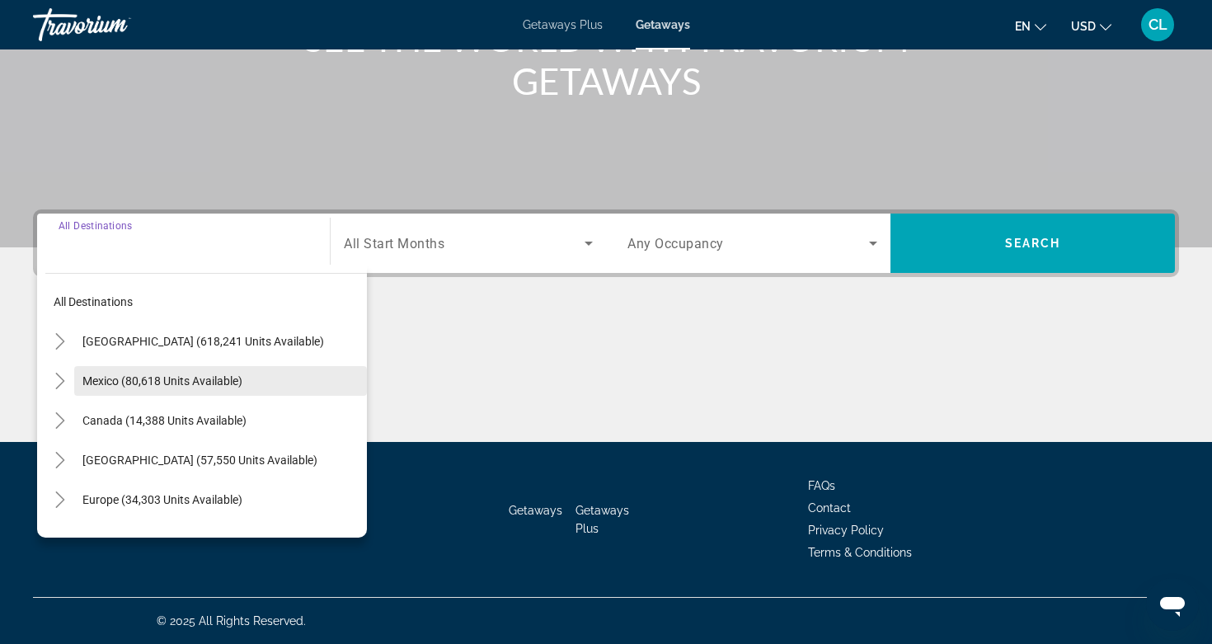 This screenshot has width=1212, height=644. Describe the element at coordinates (220, 421) in the screenshot. I see `button: Canada (14,388 units available)` at that location.